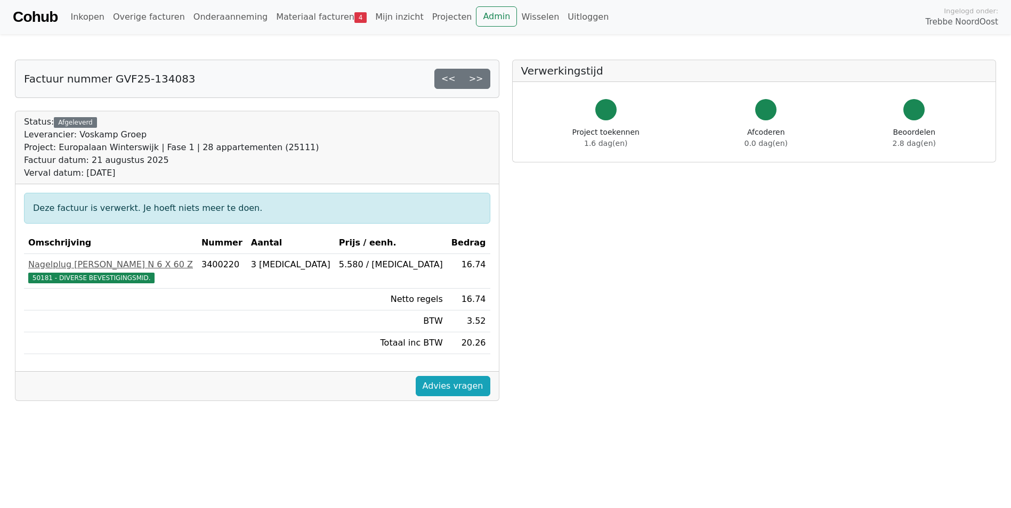 This screenshot has width=1011, height=508. What do you see at coordinates (496, 17) in the screenshot?
I see `a: Admin` at bounding box center [496, 17].